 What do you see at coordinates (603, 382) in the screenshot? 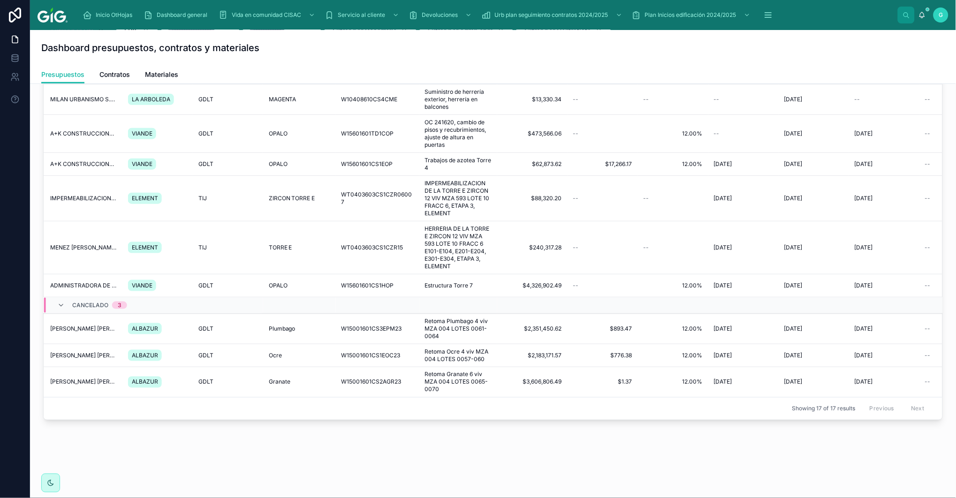
I see `span: $1.37` at bounding box center [603, 382].